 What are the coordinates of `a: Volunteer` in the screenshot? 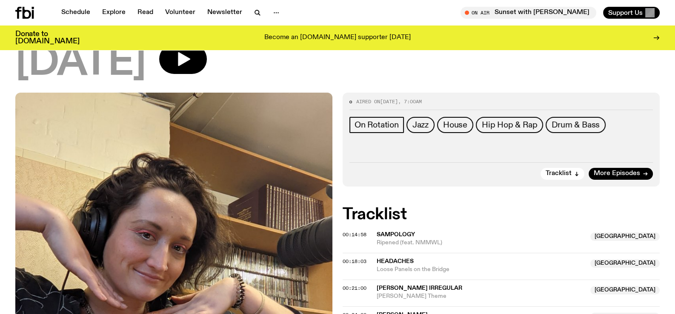 It's located at (180, 13).